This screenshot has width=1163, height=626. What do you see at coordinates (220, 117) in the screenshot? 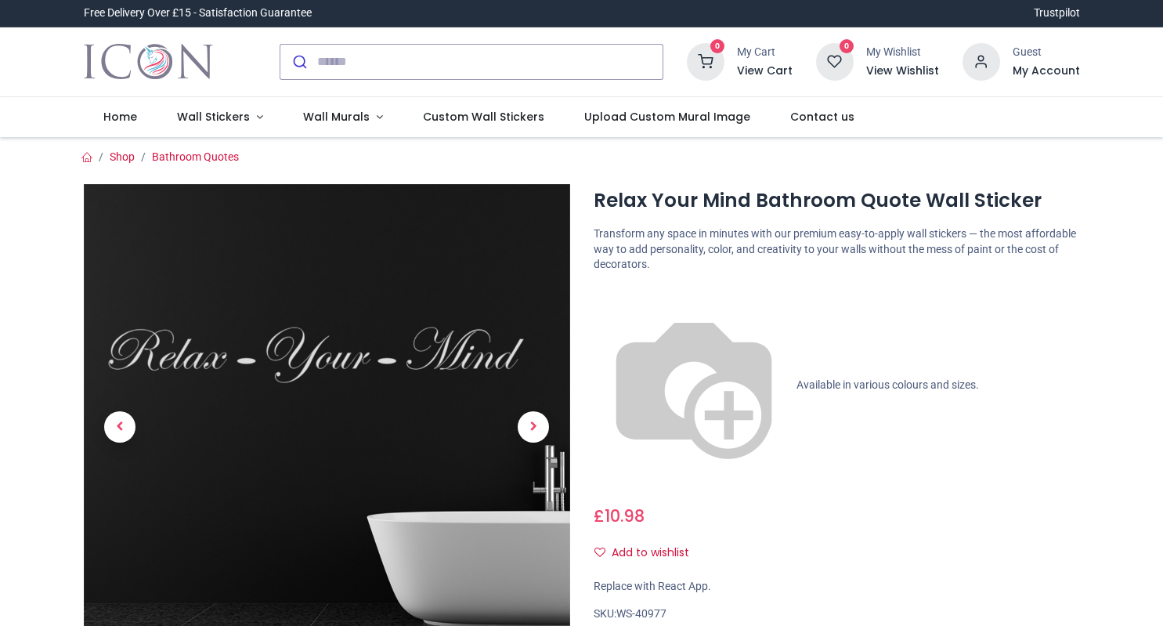
I see `a: Wall Stickers` at bounding box center [220, 117].